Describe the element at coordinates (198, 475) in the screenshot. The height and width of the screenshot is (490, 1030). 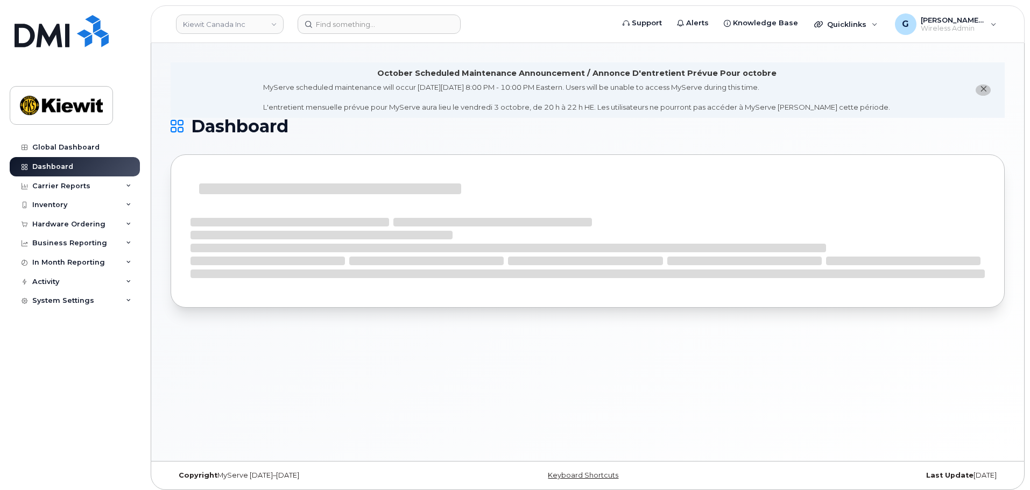
I see `strong: Copyright` at that location.